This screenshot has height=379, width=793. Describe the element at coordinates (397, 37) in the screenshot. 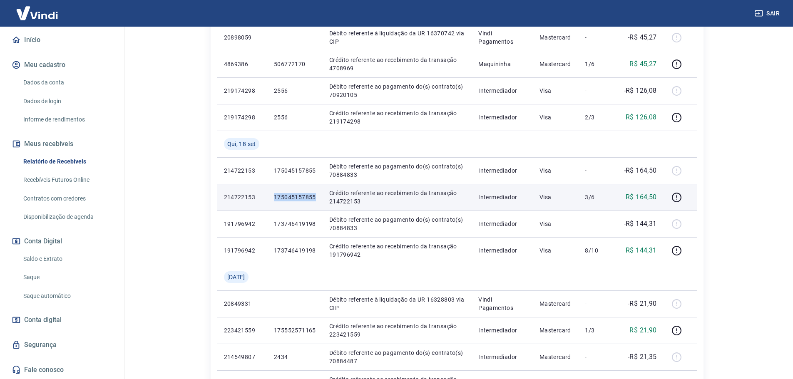

I see `p: Débito referente à liquidação da UR 16370742 via CIP` at that location.